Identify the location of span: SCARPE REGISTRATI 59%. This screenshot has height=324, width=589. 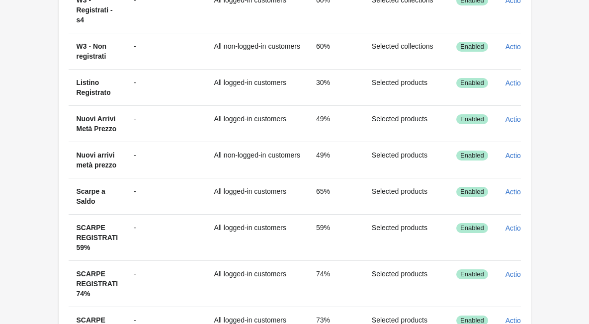
(97, 237).